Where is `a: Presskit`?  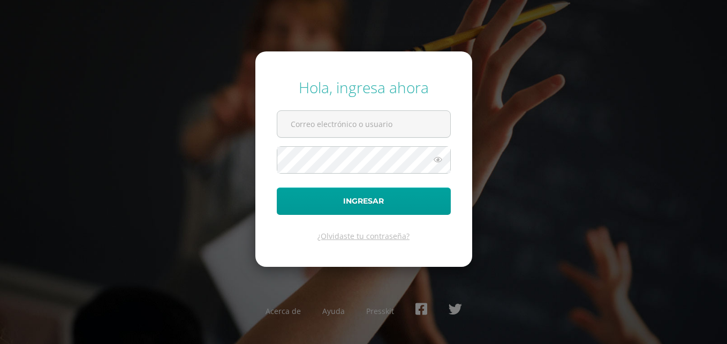 a: Presskit is located at coordinates (380, 311).